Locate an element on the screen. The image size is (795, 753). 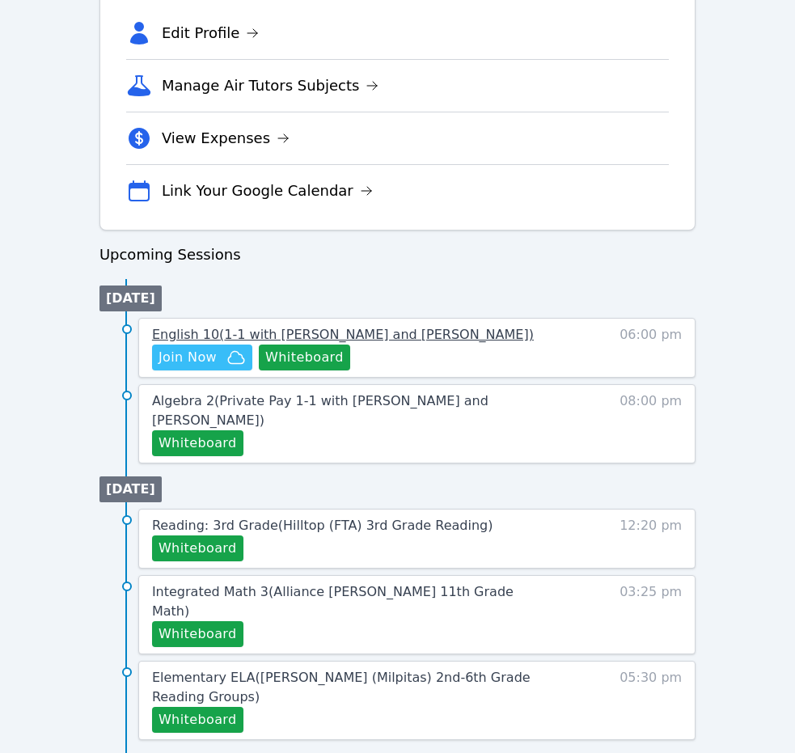
span: Reading: 3rd Grade ( Hilltop (FTA) 3rd Grade Reading ) is located at coordinates (323, 525).